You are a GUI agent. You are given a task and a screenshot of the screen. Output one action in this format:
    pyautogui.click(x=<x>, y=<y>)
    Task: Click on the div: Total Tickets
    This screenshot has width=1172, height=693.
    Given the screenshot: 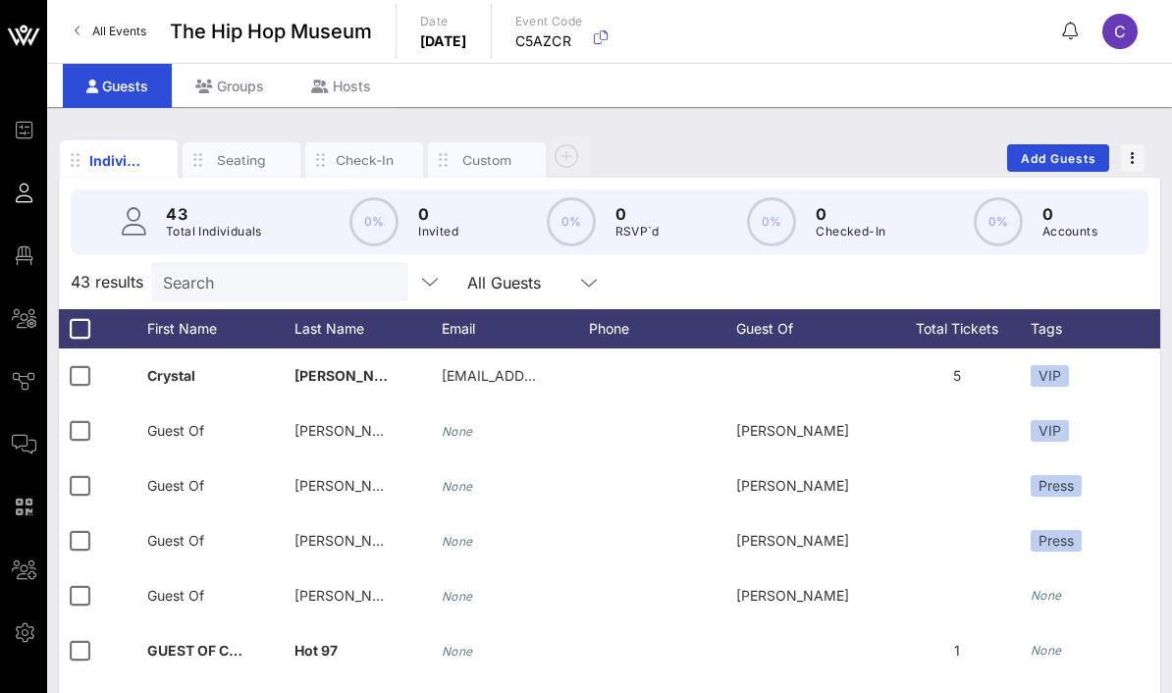 What is the action you would take?
    pyautogui.click(x=957, y=329)
    